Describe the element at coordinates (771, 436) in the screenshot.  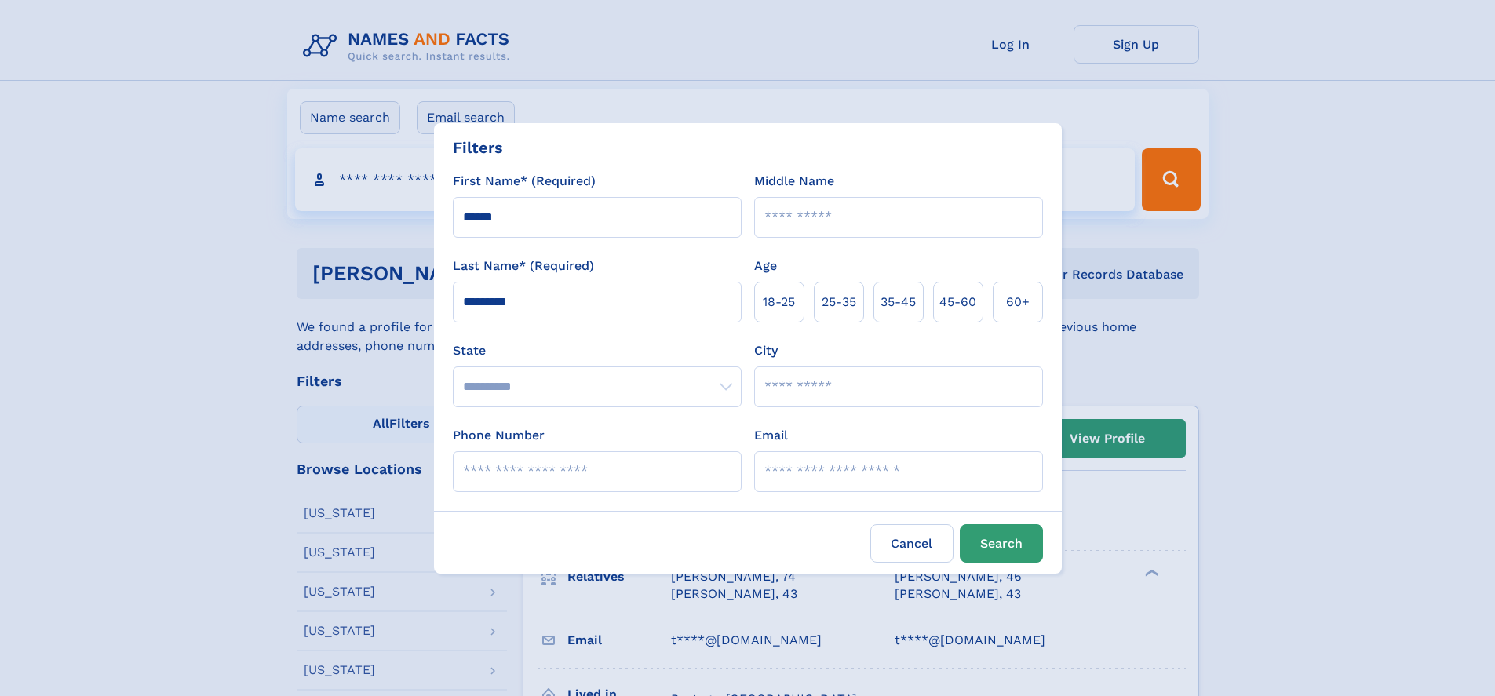
I see `label: Email` at that location.